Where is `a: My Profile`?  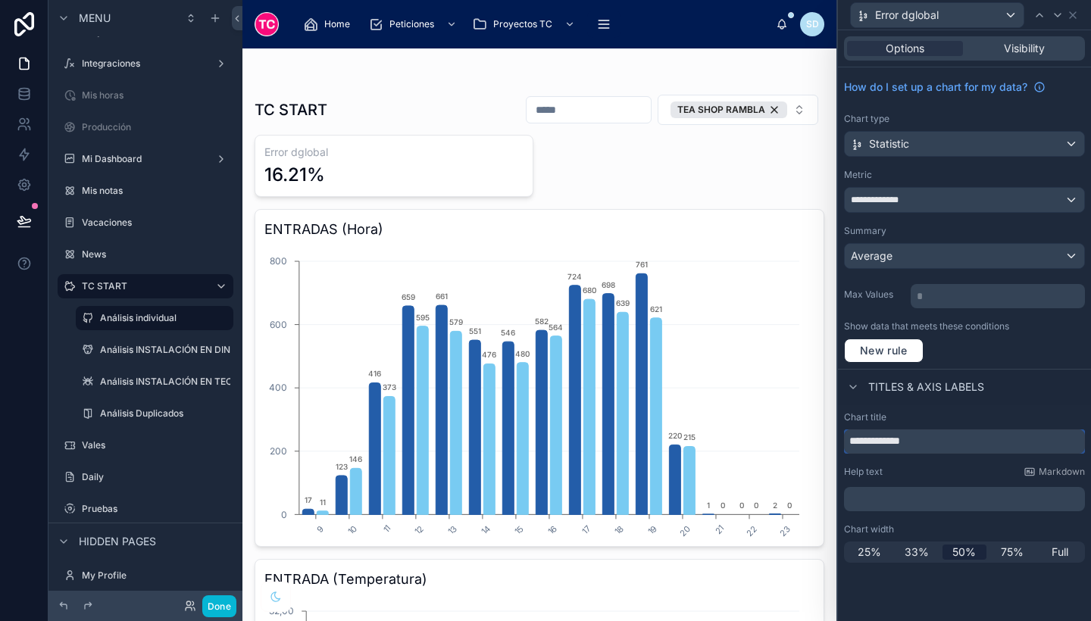
a: My Profile is located at coordinates (145, 576).